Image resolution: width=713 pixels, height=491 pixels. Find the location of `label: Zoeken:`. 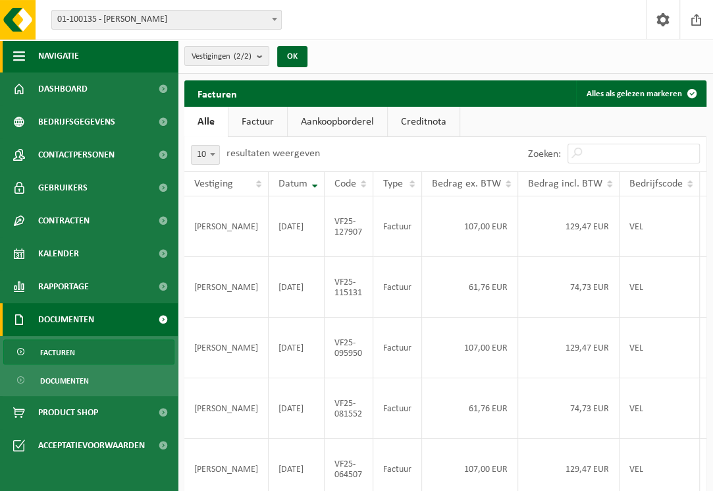

label: Zoeken: is located at coordinates (545, 154).